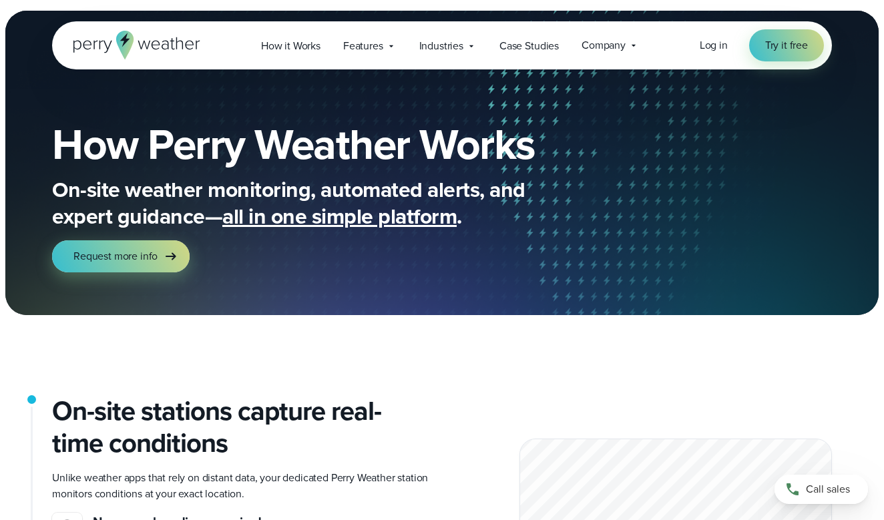 The width and height of the screenshot is (884, 520). What do you see at coordinates (714, 45) in the screenshot?
I see `span: Log in` at bounding box center [714, 45].